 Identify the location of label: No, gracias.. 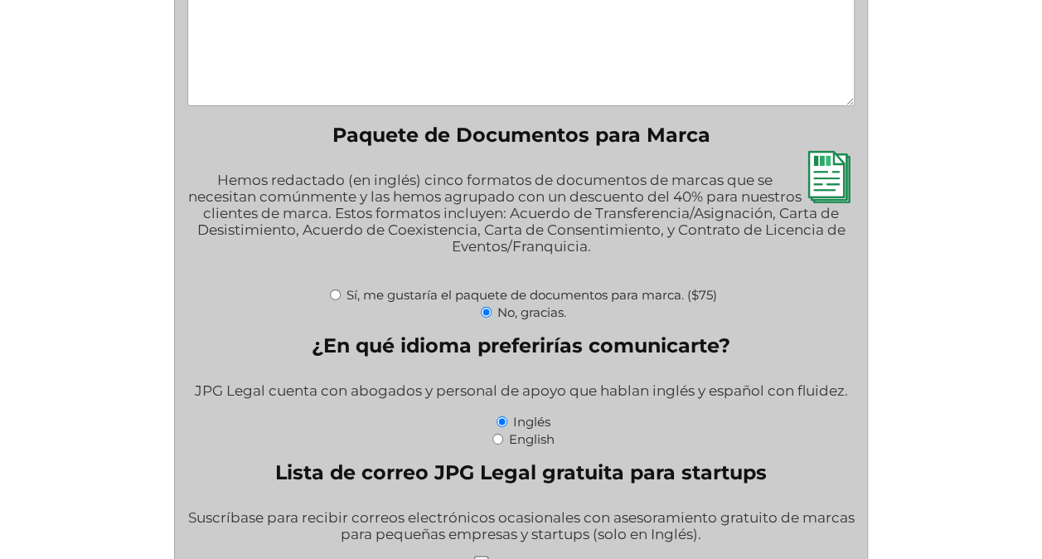
(531, 312).